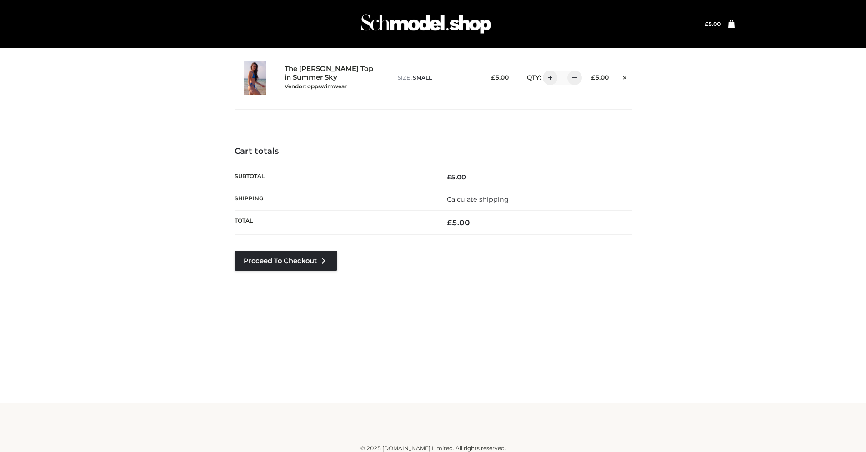 This screenshot has height=452, width=866. Describe the element at coordinates (426, 24) in the screenshot. I see `img: Schmodel Admin 964` at that location.